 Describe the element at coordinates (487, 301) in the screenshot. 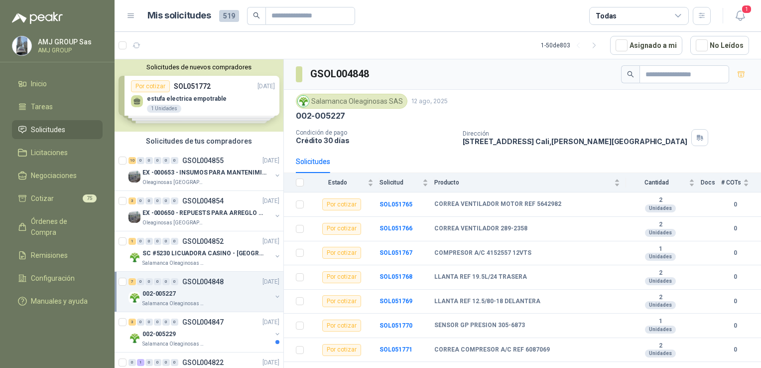

I see `b: LLANTA REF 12.5/80-18 DELANTERA` at that location.